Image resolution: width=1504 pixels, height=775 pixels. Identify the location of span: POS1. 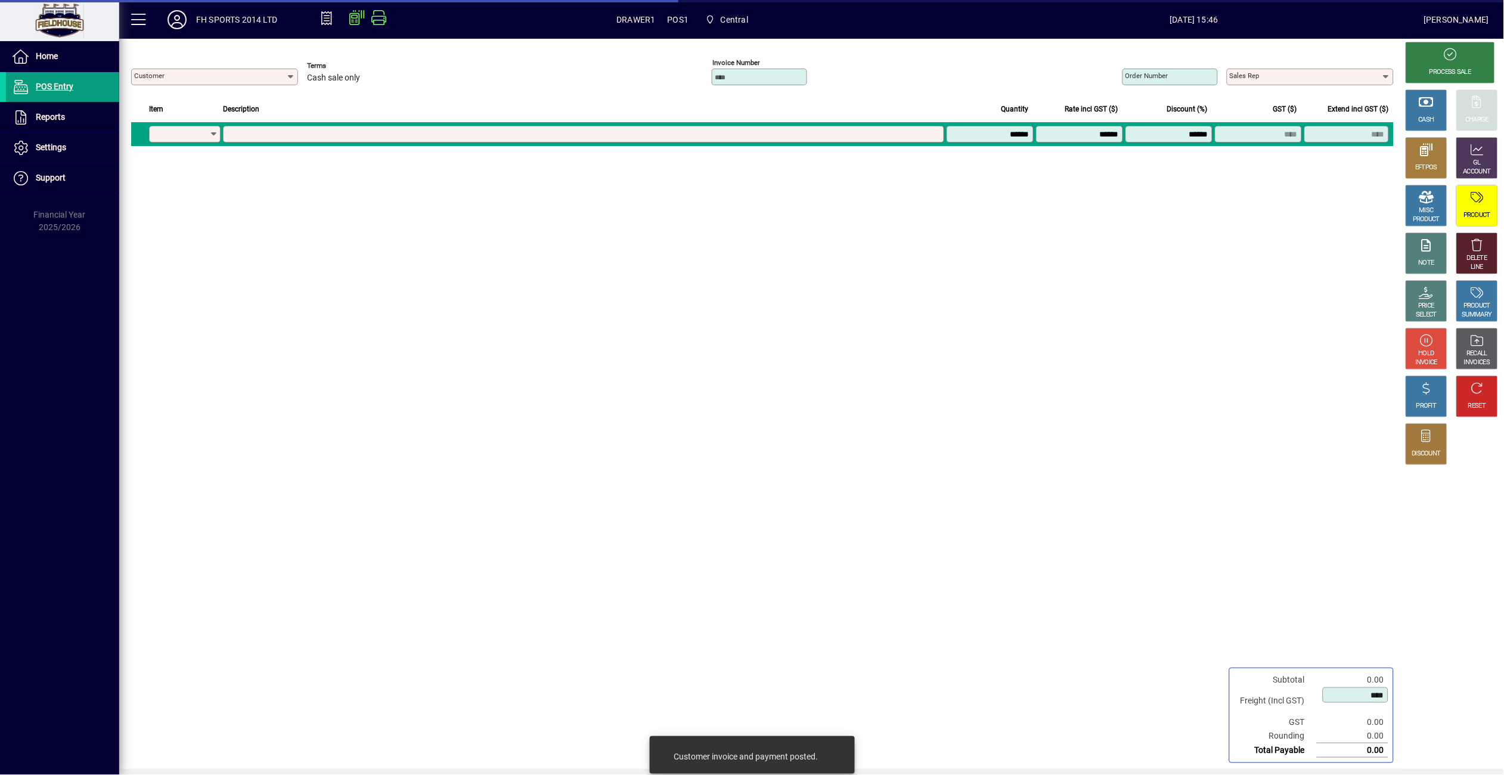
(678, 20).